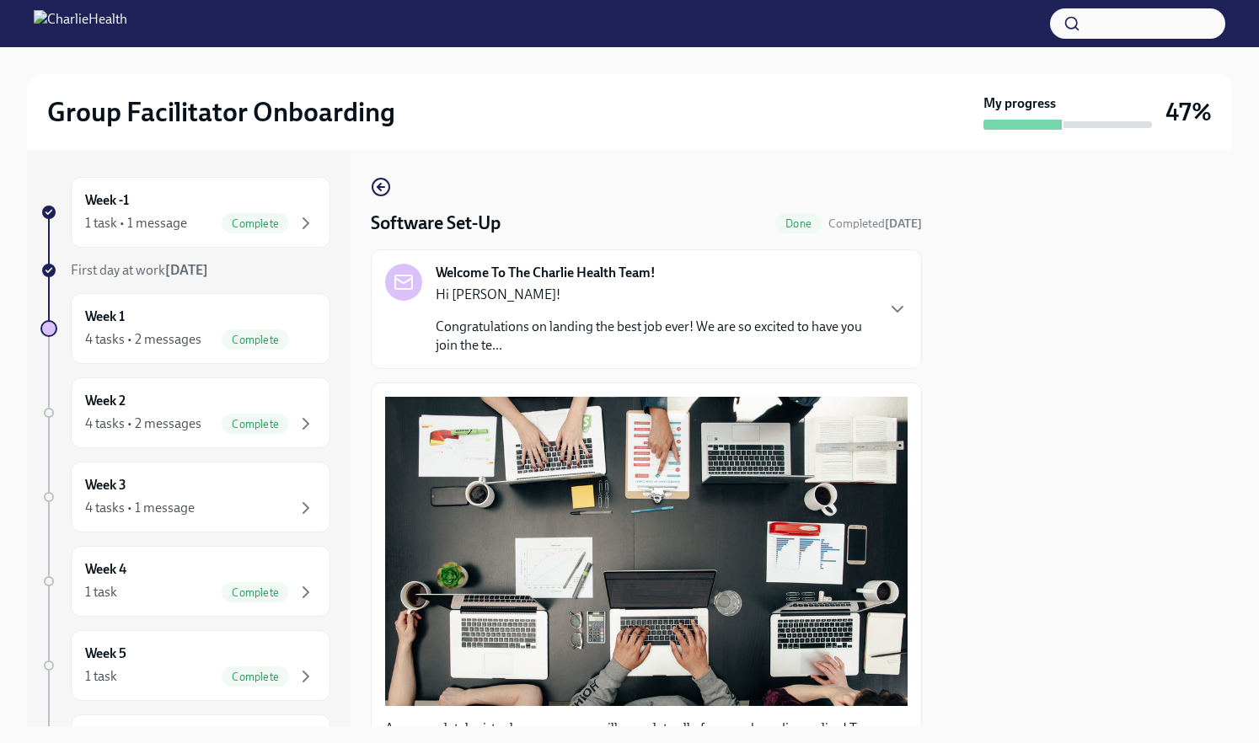 Image resolution: width=1259 pixels, height=743 pixels. Describe the element at coordinates (105, 485) in the screenshot. I see `h6: Week 3` at that location.